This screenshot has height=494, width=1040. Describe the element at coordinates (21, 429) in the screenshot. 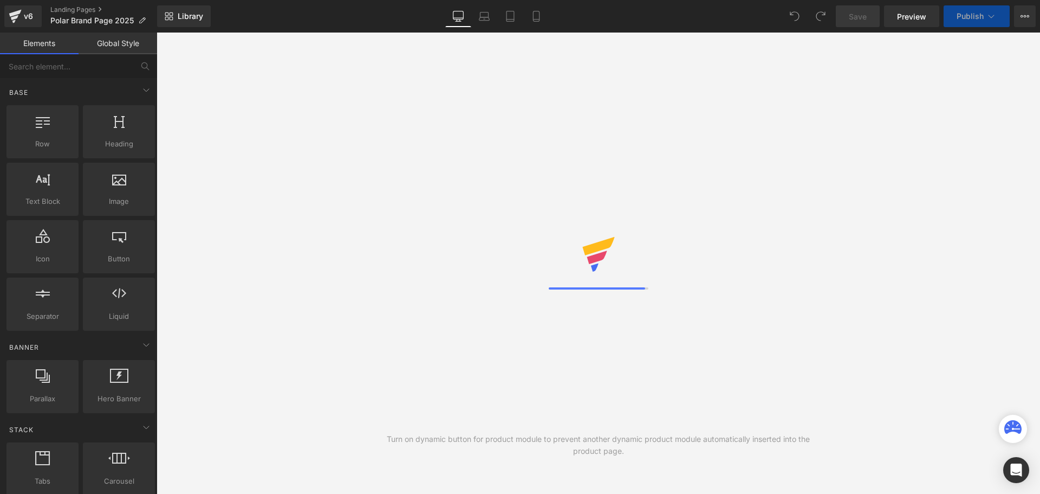

I see `span: Stack` at that location.